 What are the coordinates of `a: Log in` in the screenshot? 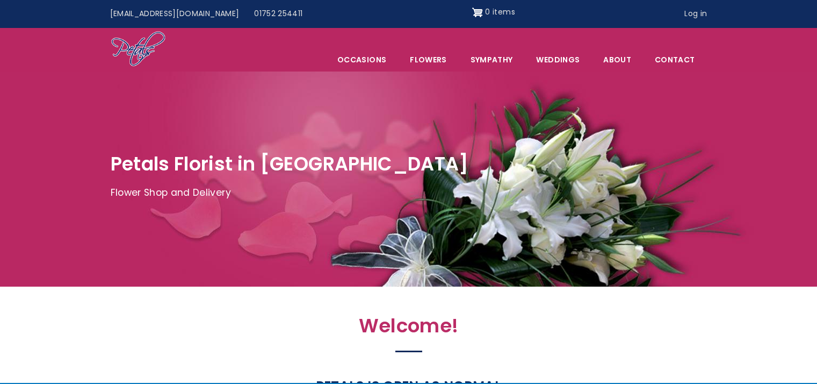 It's located at (696, 14).